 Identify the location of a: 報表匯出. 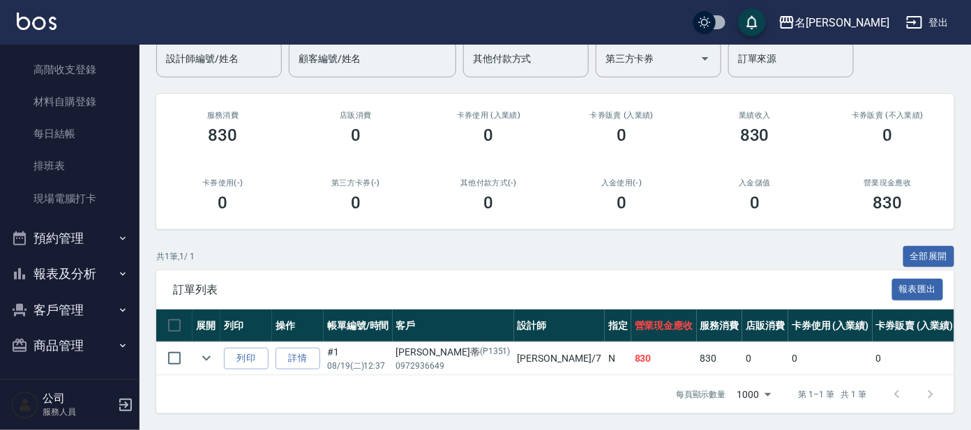
(918, 289).